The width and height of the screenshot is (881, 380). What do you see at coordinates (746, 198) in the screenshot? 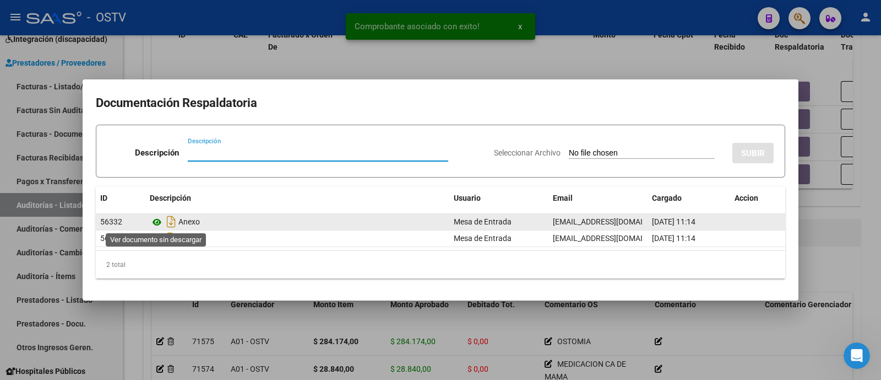
I see `span: Accion` at bounding box center [746, 198].